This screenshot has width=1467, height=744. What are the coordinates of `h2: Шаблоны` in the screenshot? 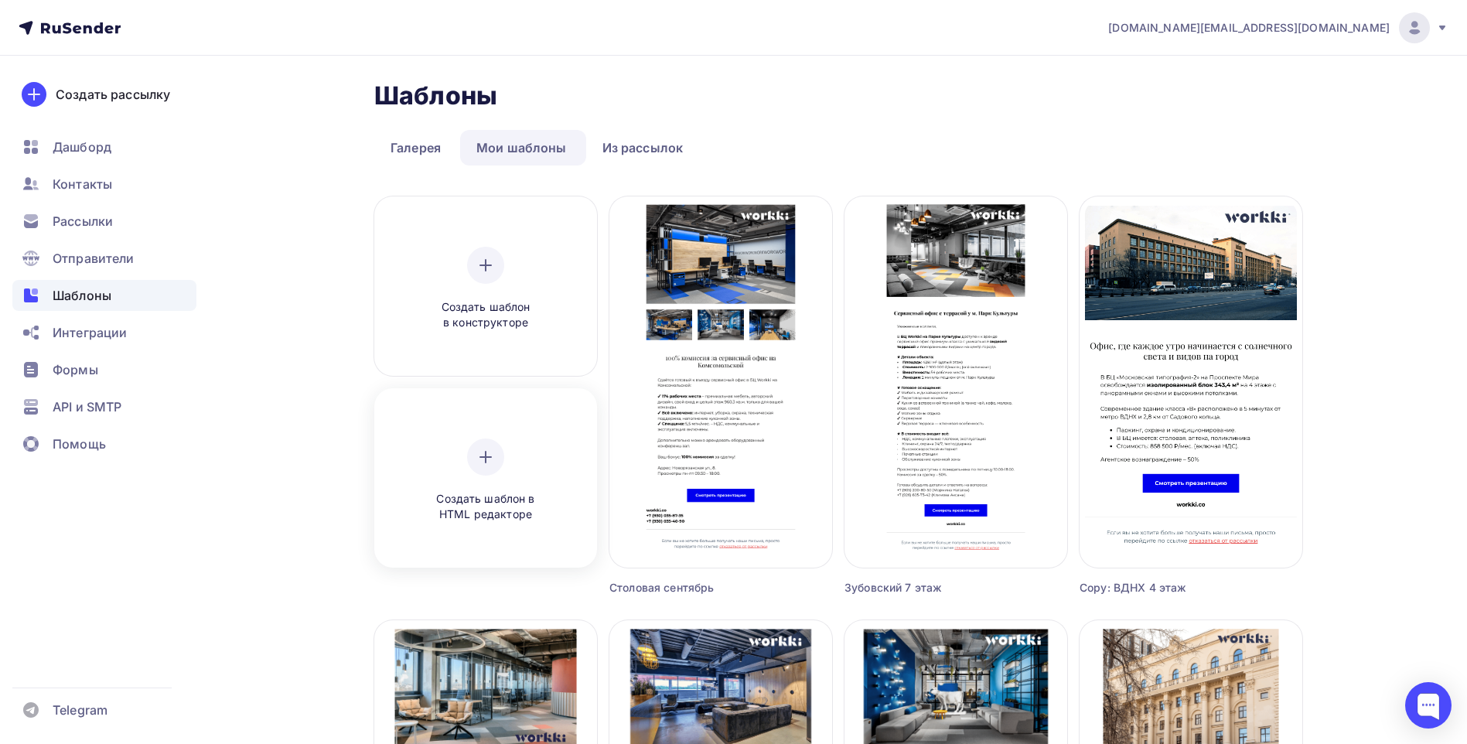 It's located at (435, 96).